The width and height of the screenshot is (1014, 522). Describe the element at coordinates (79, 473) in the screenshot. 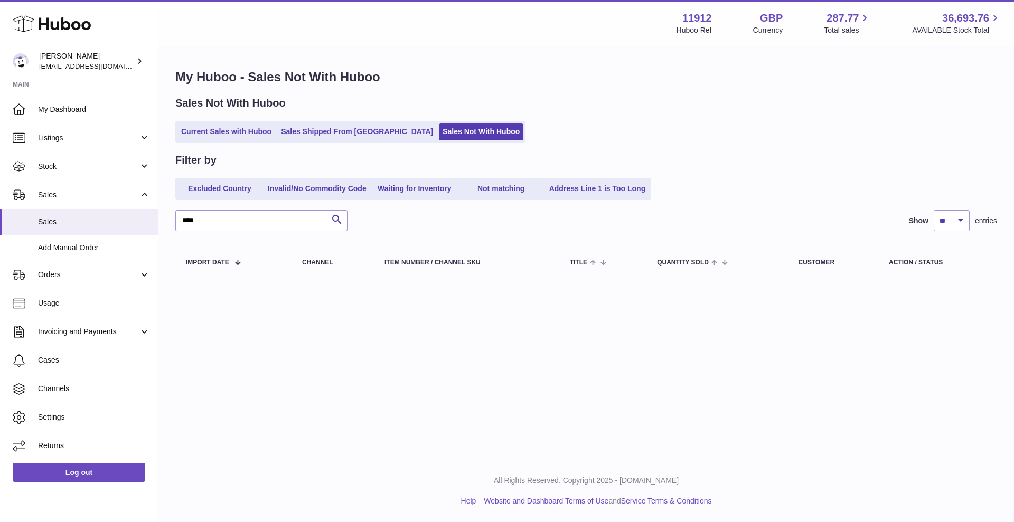

I see `a: Log out` at that location.